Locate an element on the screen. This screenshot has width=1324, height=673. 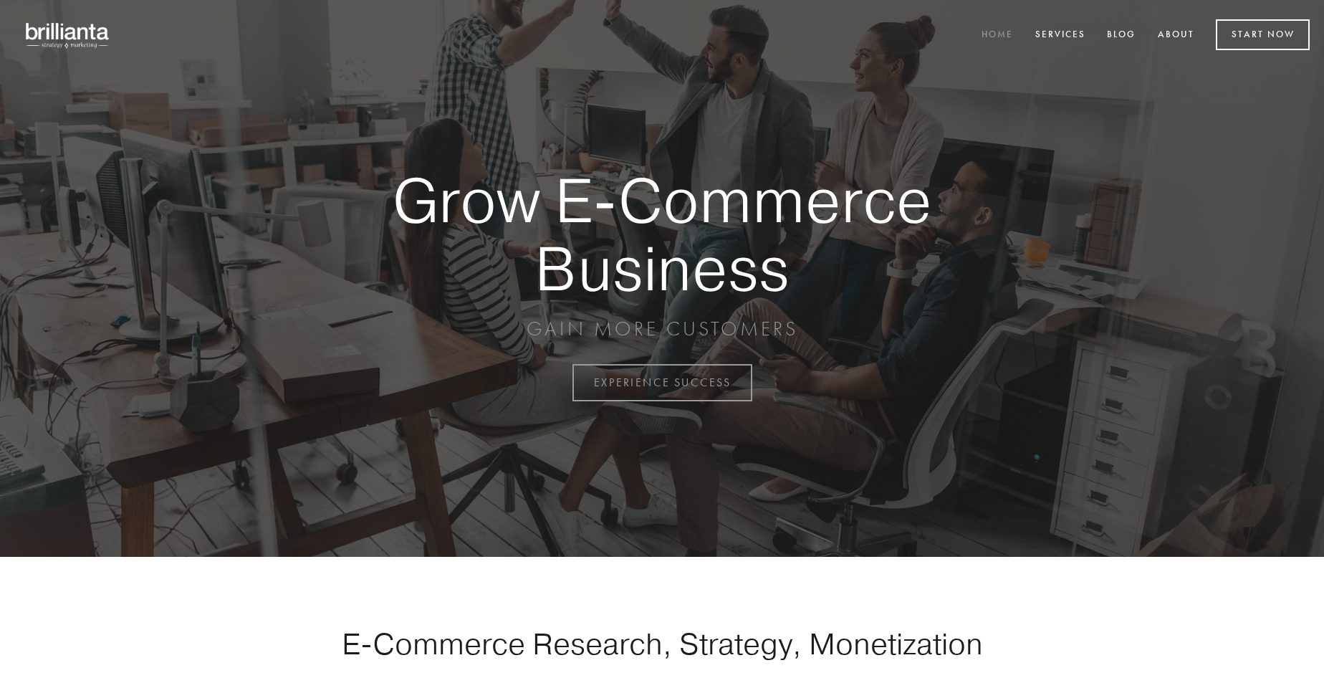
a: Start Now is located at coordinates (1262, 34).